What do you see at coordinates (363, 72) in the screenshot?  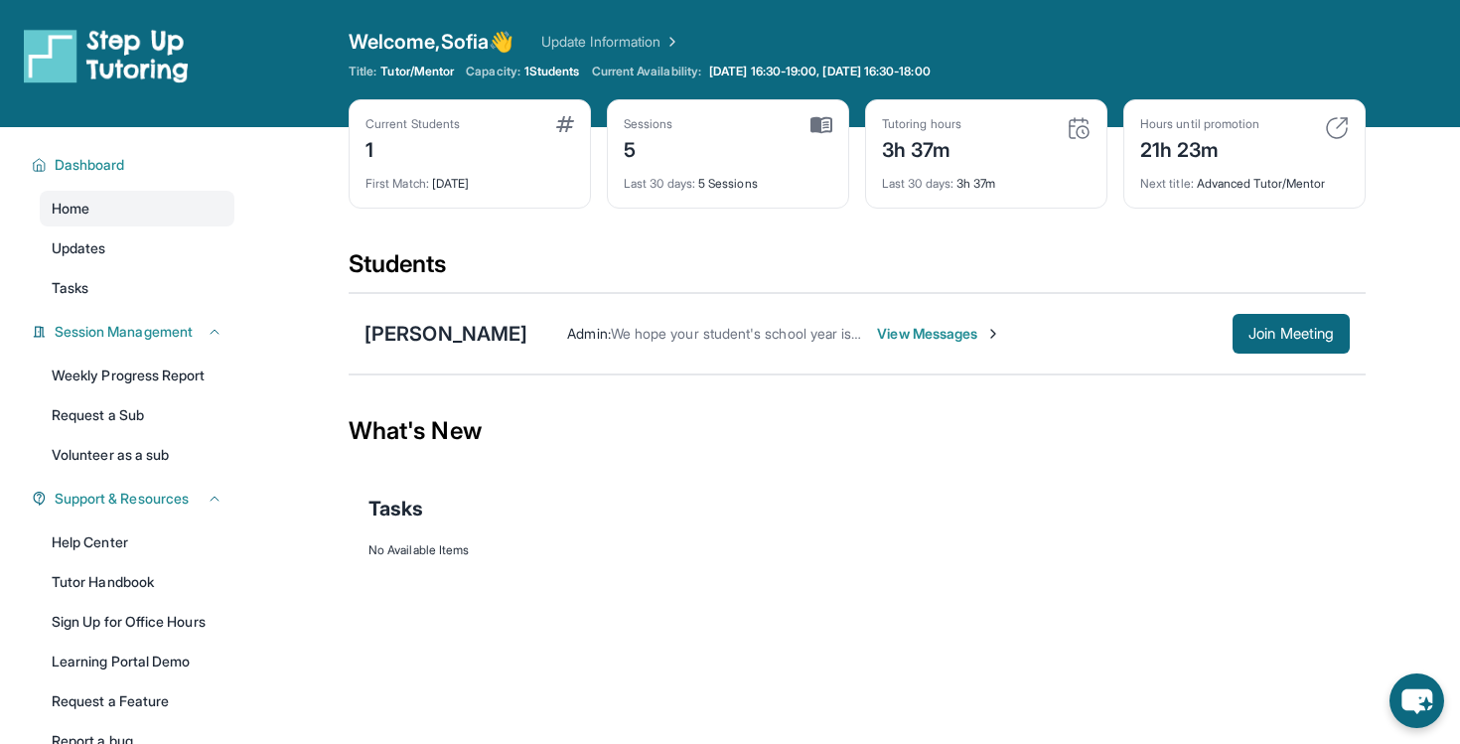 I see `span: Title:` at bounding box center [363, 72].